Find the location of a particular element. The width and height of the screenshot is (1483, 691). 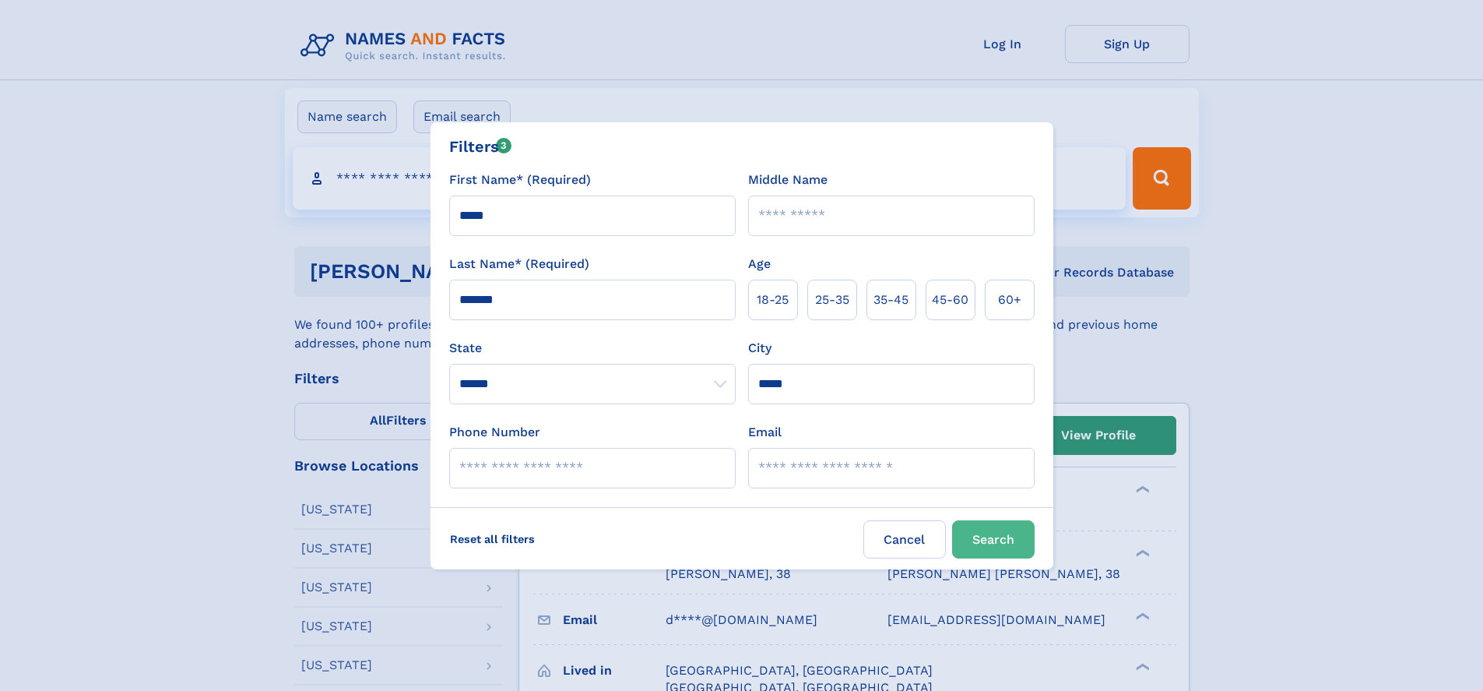

span: 35‑45 is located at coordinates (891, 300).